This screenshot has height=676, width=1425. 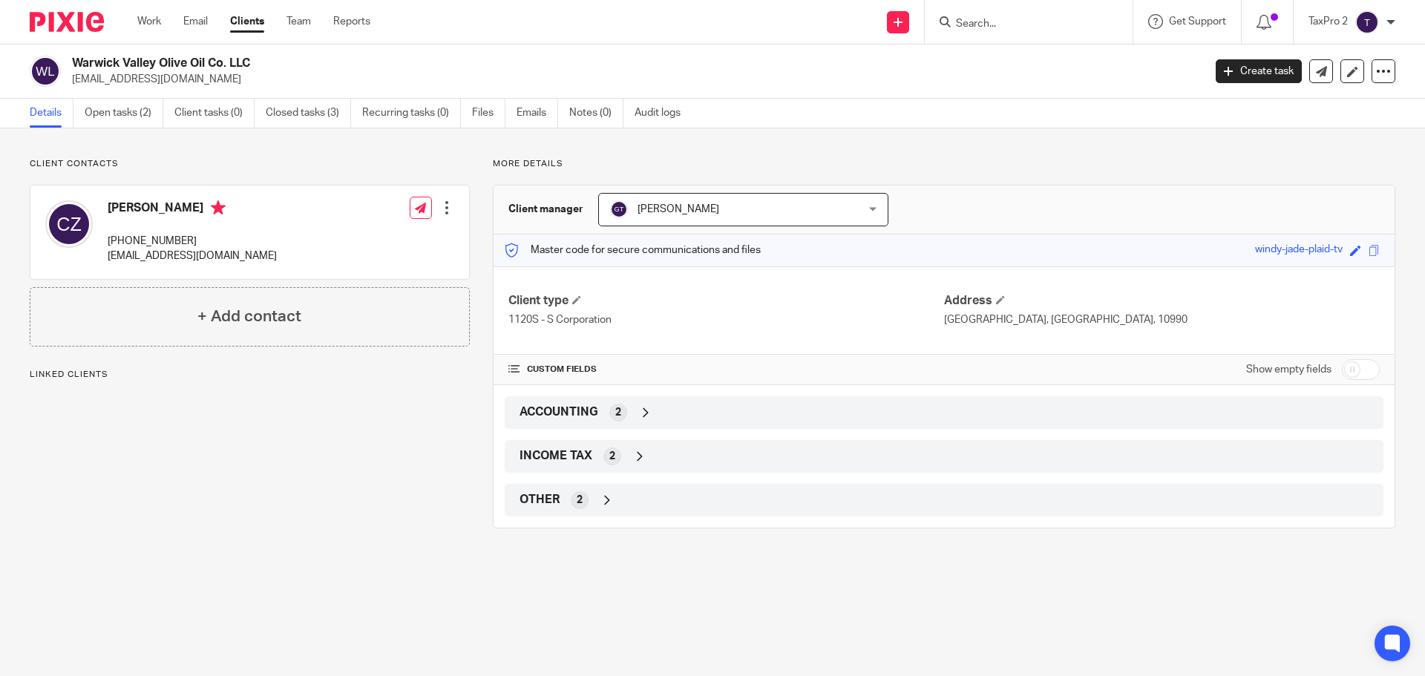 What do you see at coordinates (247, 22) in the screenshot?
I see `a: Clients` at bounding box center [247, 22].